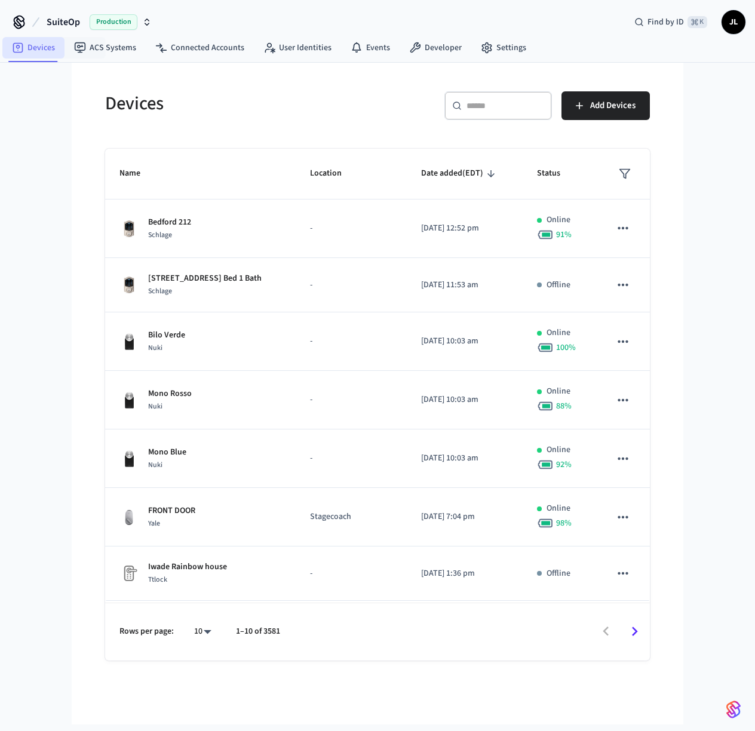 Image resolution: width=755 pixels, height=731 pixels. Describe the element at coordinates (460, 173) in the screenshot. I see `span: Date added(EDT)` at that location.